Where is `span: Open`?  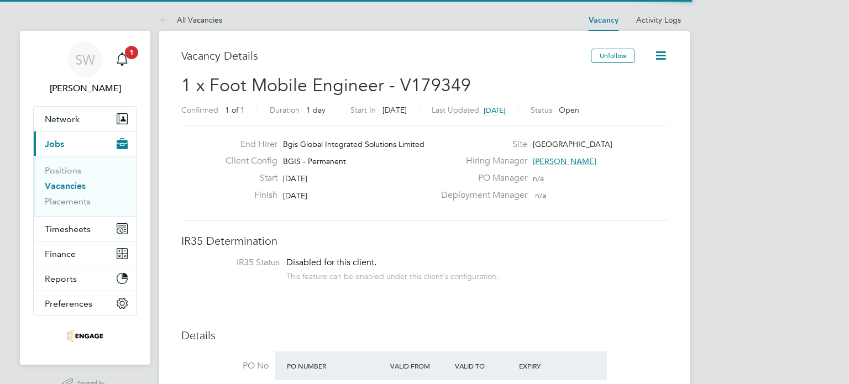
span: Open is located at coordinates (569, 110).